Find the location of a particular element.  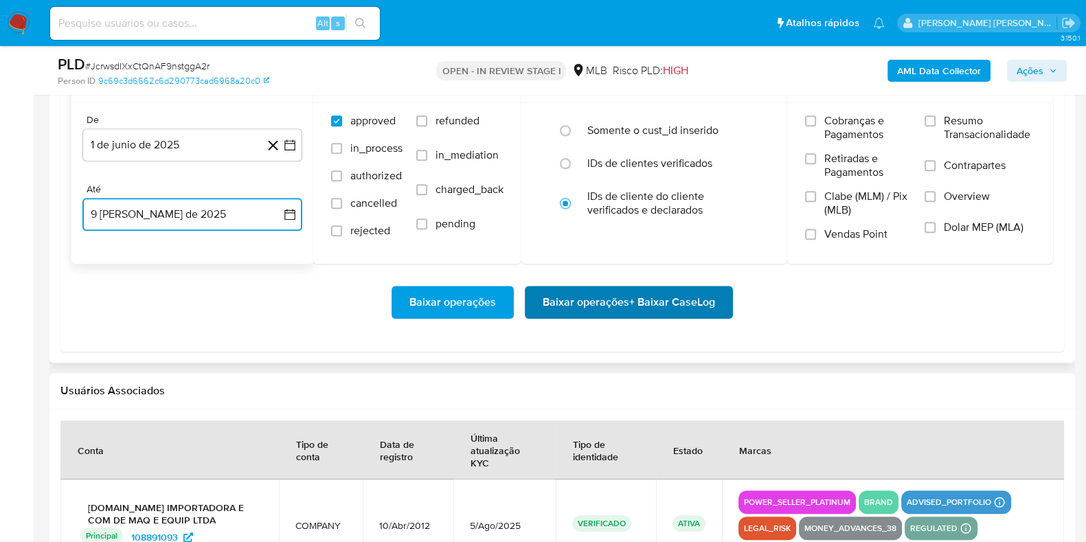

span: Ações is located at coordinates (1029, 71).